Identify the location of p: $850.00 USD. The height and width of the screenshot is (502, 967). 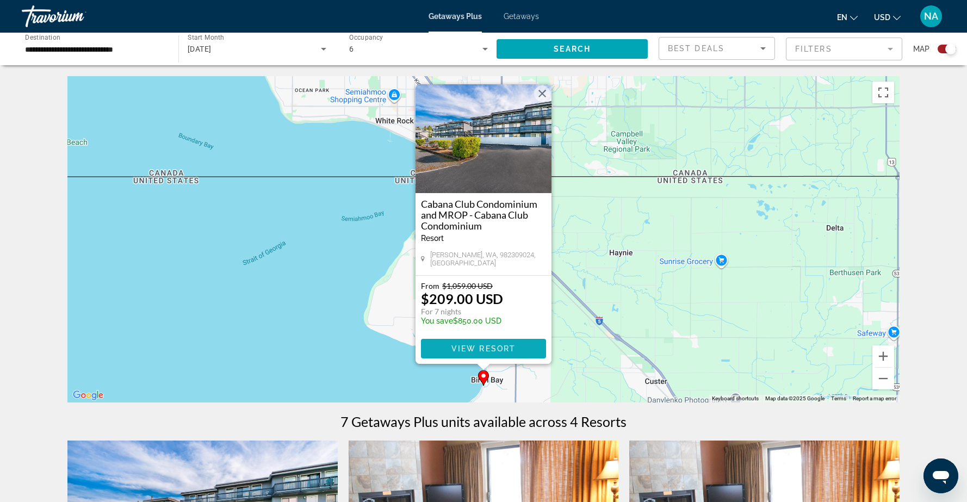
(462, 321).